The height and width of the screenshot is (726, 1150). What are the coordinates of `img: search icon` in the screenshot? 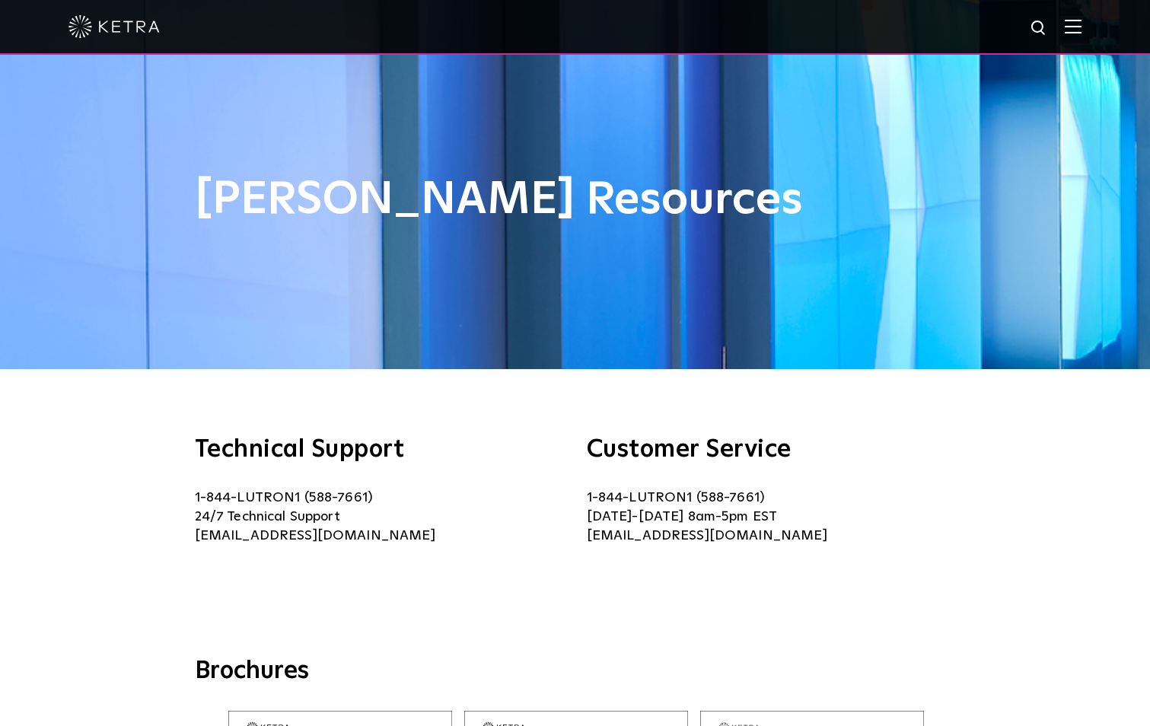 It's located at (1039, 28).